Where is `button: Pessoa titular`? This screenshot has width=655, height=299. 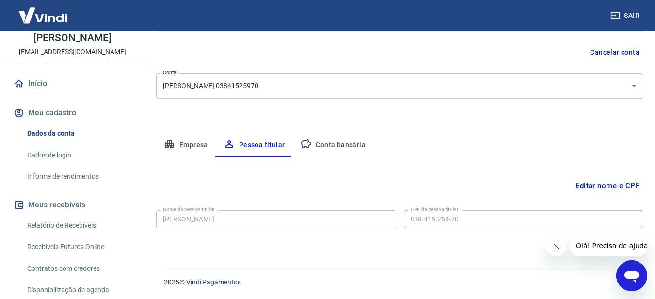
button: Pessoa titular is located at coordinates (254, 145).